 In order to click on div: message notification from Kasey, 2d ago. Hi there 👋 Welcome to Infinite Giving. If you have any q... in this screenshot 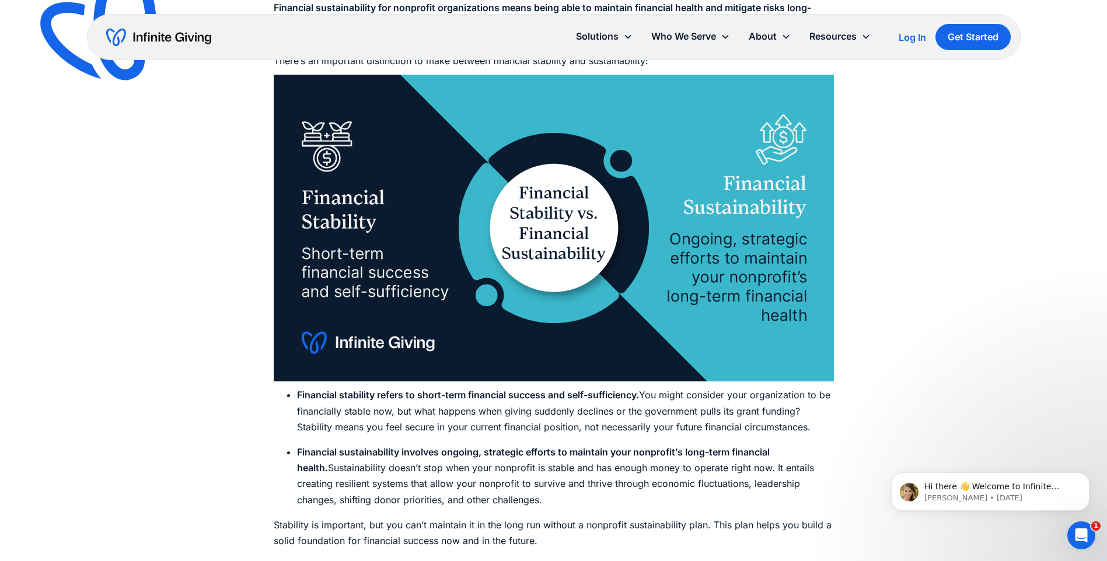, I will do `click(117, 44)`.